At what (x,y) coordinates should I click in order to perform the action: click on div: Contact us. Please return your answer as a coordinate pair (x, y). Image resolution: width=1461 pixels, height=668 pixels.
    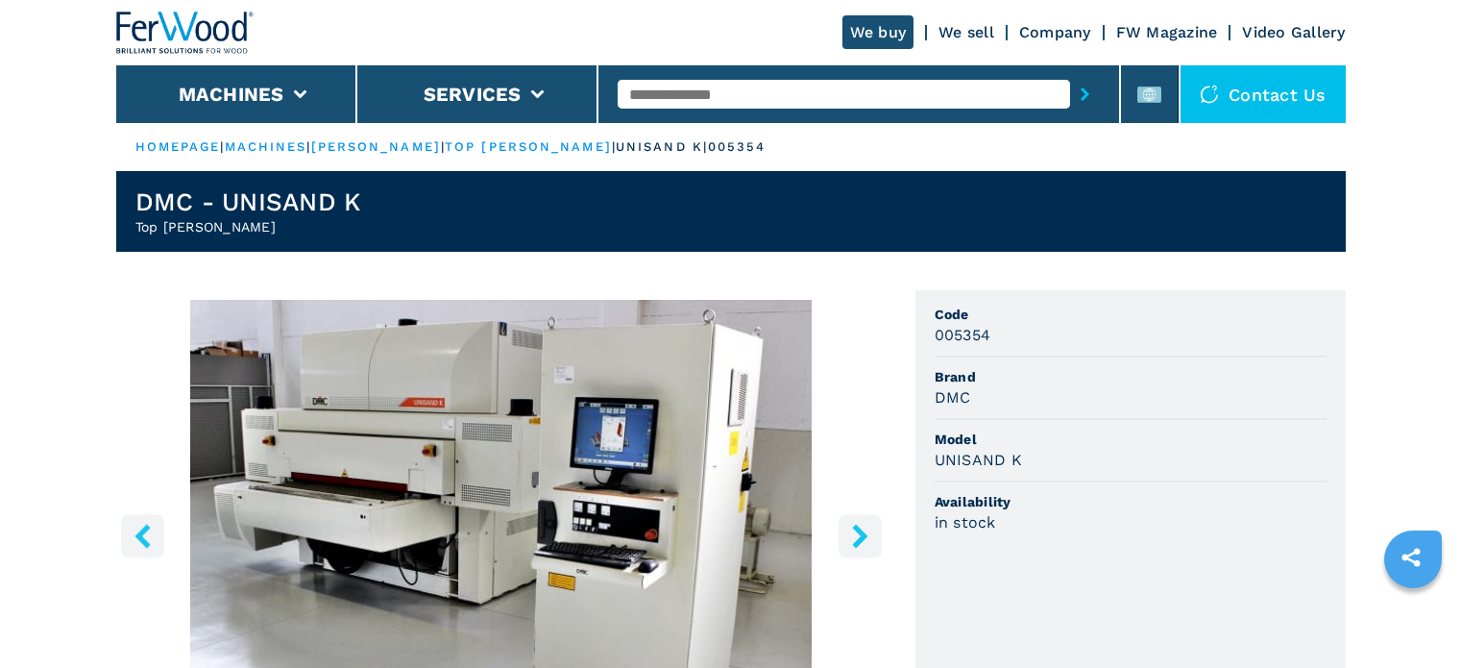
    Looking at the image, I should click on (1263, 94).